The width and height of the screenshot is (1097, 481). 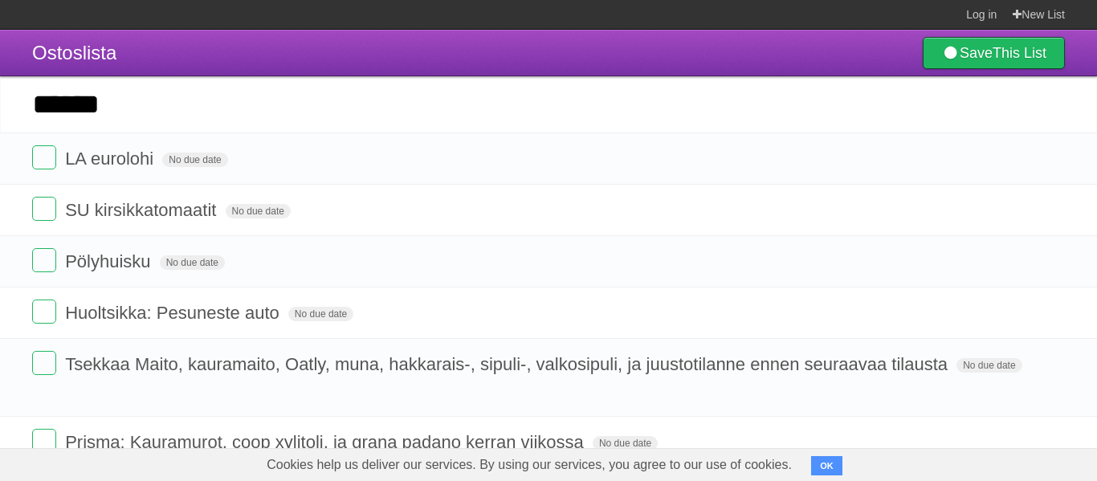 I want to click on button: OK, so click(x=826, y=466).